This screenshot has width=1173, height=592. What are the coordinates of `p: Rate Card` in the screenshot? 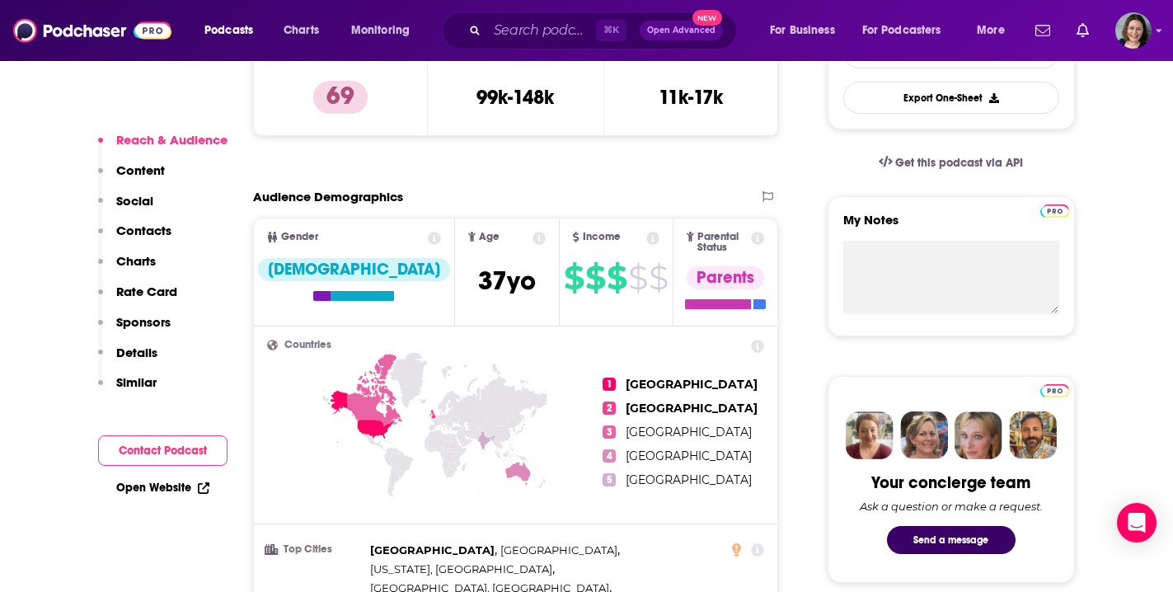 It's located at (147, 291).